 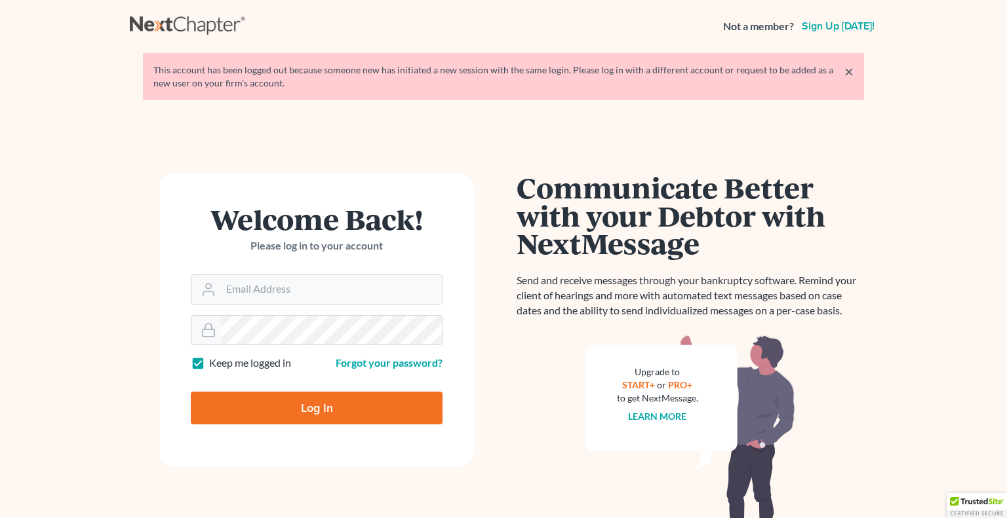 I want to click on h1: Communicate Better with your Debtor with NextMessage, so click(x=690, y=216).